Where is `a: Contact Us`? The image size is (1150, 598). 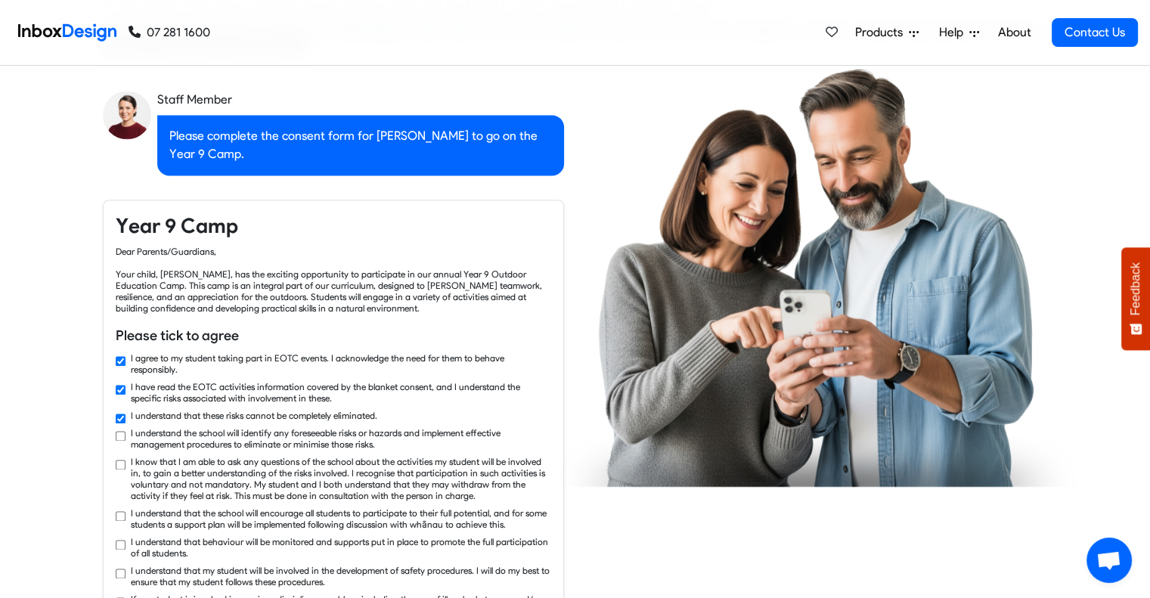
a: Contact Us is located at coordinates (1095, 33).